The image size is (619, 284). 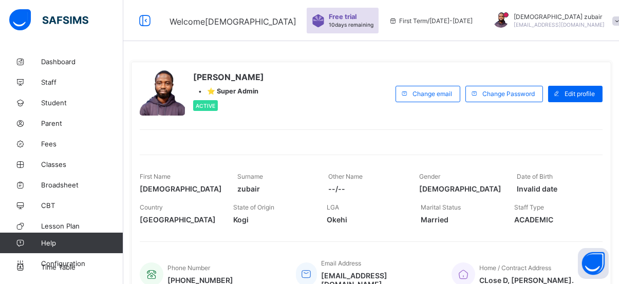 I want to click on span: Dashboard, so click(x=82, y=62).